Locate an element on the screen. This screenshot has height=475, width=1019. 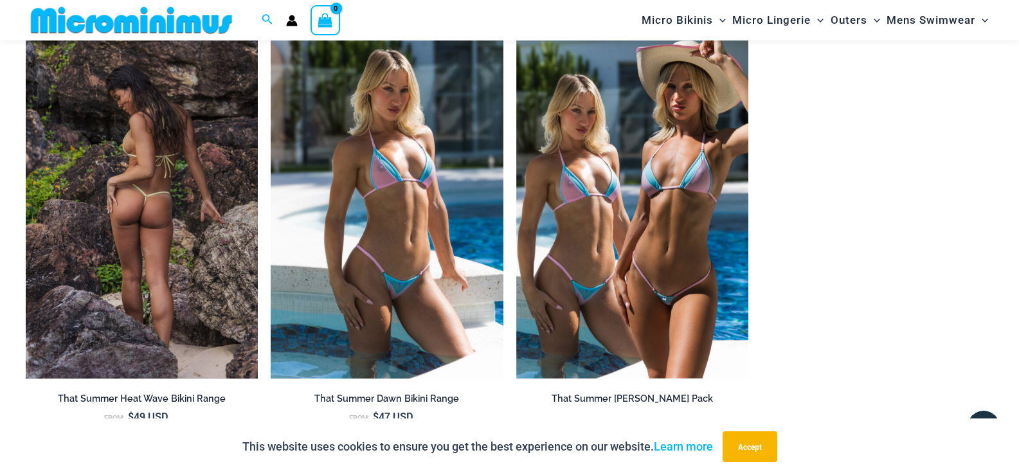
span: Micro Bikinis is located at coordinates (677, 20).